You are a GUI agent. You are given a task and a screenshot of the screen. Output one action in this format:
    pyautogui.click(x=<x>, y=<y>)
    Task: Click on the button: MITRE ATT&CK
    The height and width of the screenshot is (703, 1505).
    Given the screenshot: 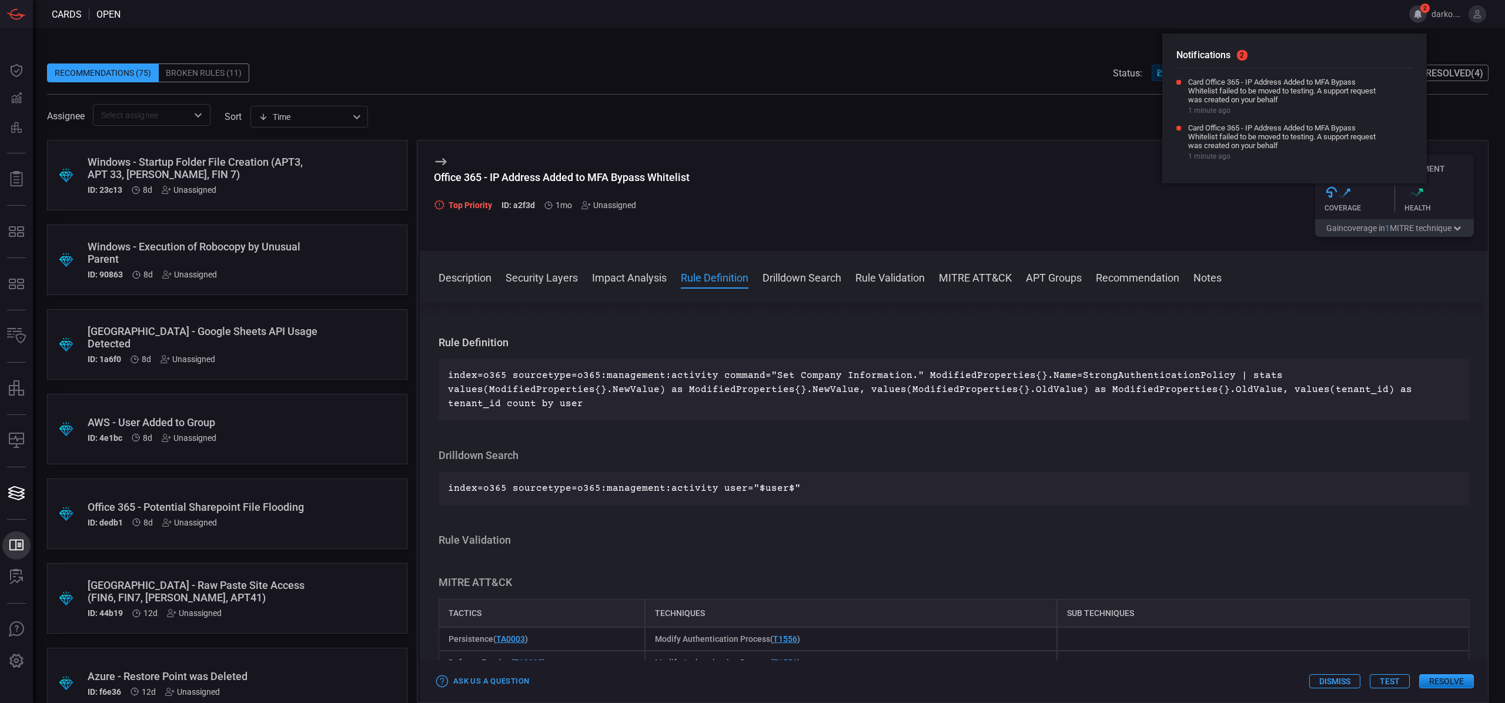 What is the action you would take?
    pyautogui.click(x=976, y=277)
    